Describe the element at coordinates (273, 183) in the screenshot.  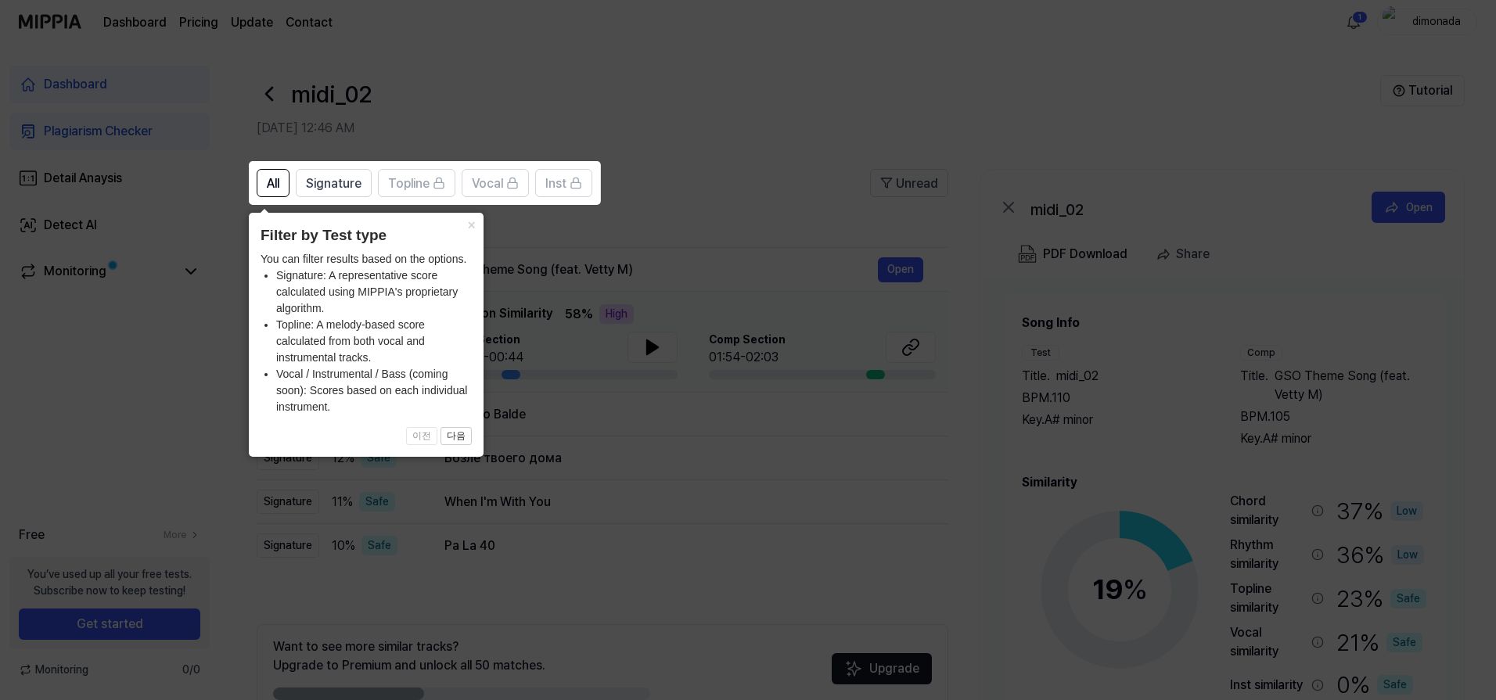
I see `button: All` at that location.